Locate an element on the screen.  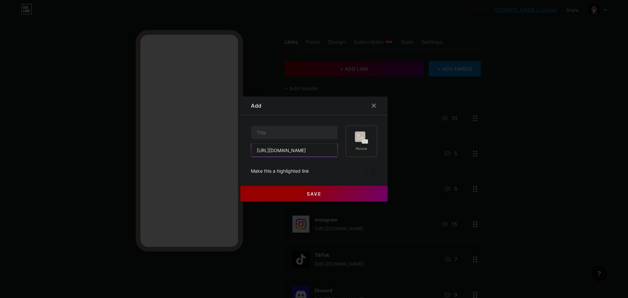
div: Picture is located at coordinates (361, 148).